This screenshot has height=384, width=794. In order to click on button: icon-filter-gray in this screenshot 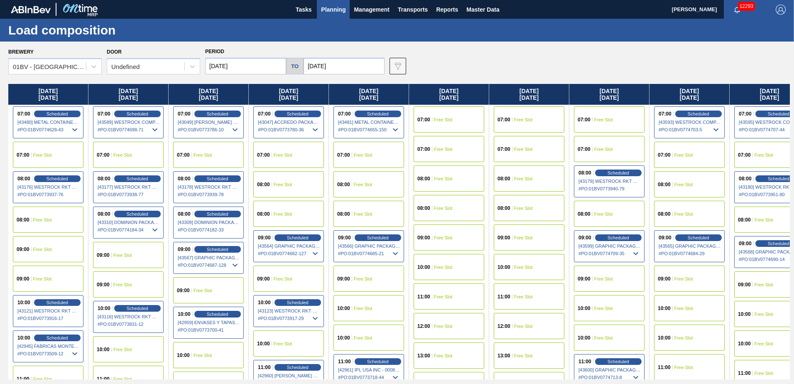, I will do `click(398, 66)`.